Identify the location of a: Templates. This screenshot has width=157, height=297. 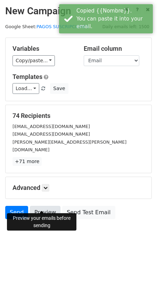
(27, 76).